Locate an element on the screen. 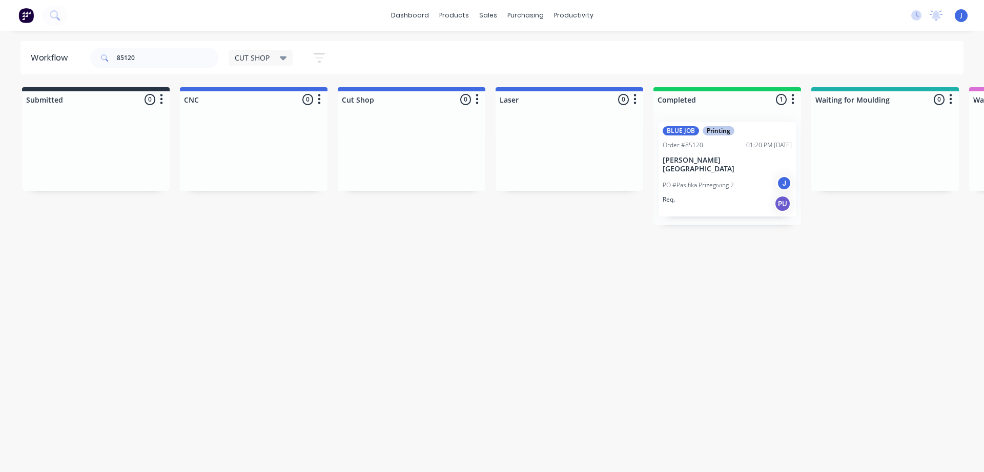 The width and height of the screenshot is (984, 472). div: products is located at coordinates (454, 15).